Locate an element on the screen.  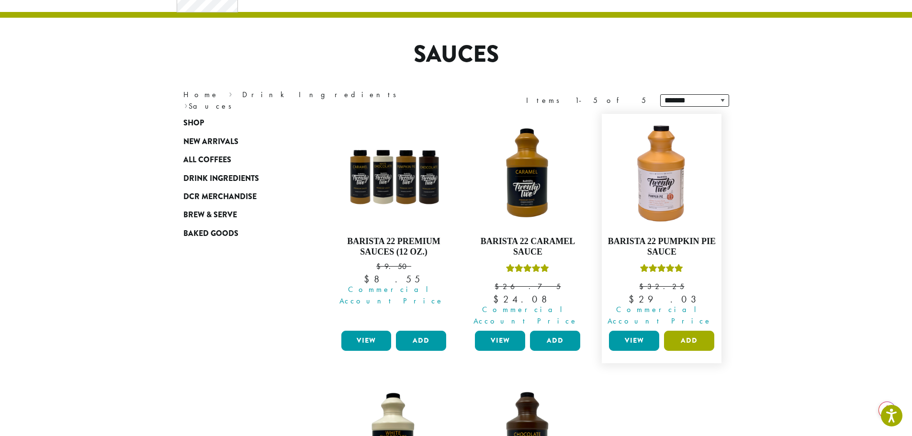
bdi: 24.08 is located at coordinates (528, 299).